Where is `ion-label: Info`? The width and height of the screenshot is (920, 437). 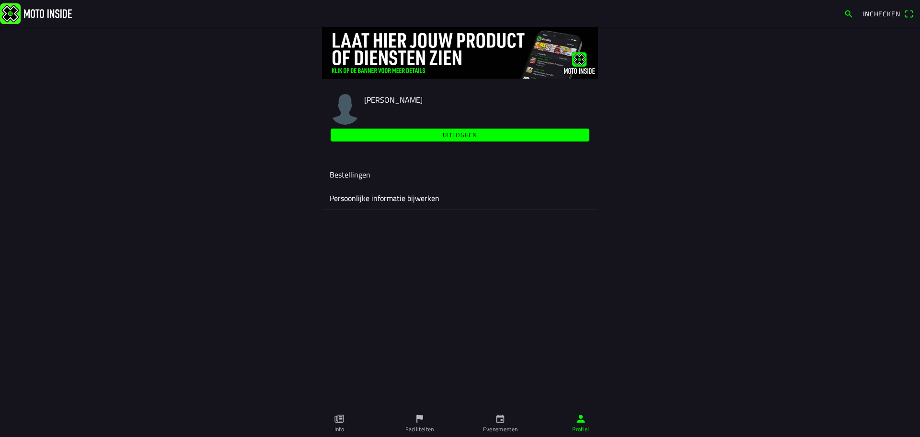 ion-label: Info is located at coordinates (339, 429).